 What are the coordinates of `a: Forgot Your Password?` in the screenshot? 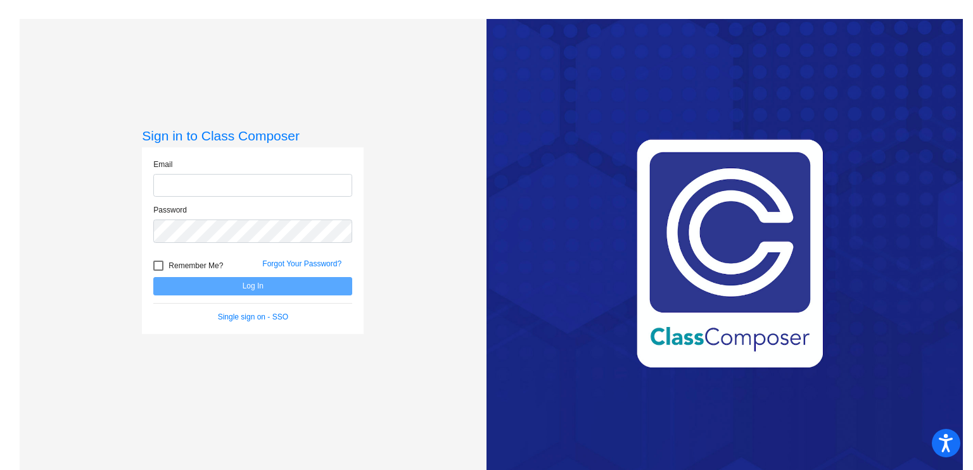 It's located at (301, 264).